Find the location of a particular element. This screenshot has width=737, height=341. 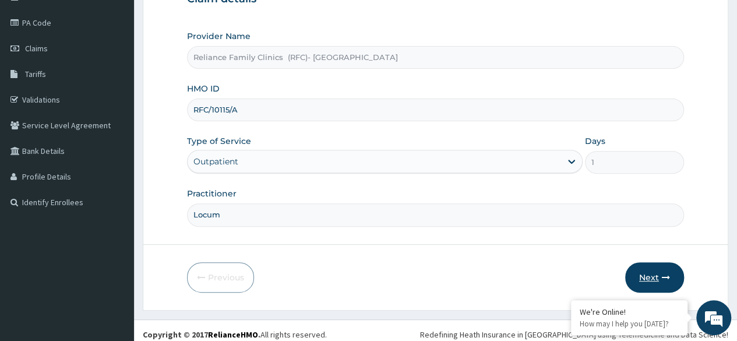

div: Chat with us now is located at coordinates (128, 73).